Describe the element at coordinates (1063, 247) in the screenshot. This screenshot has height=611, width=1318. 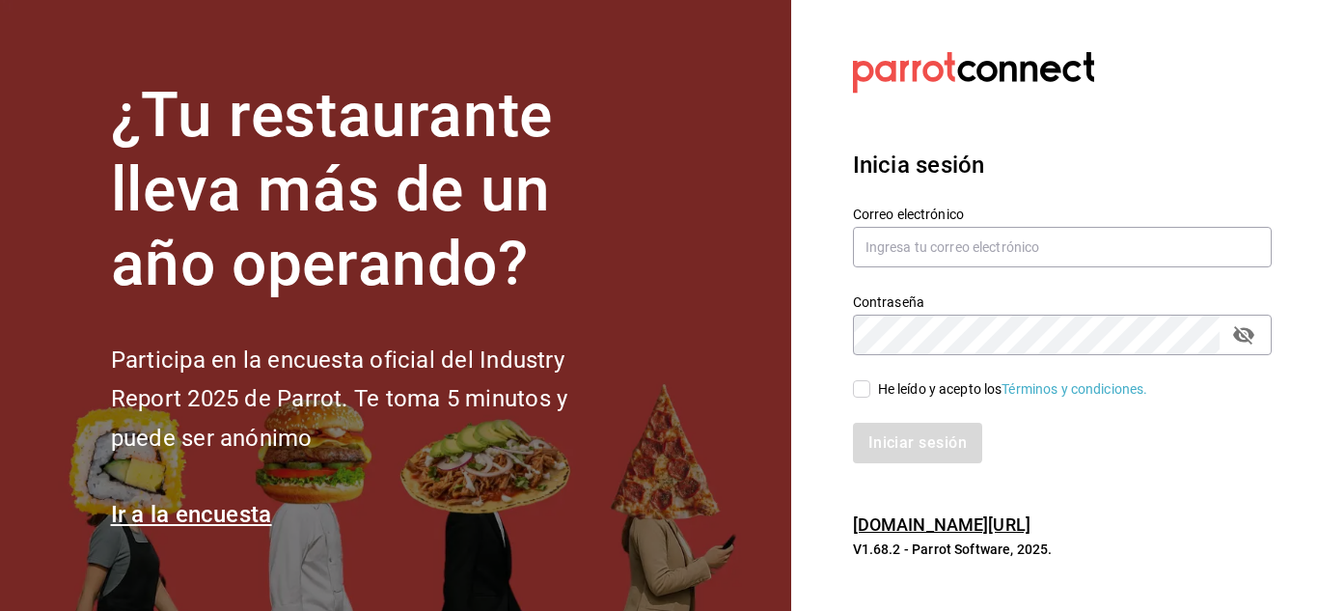
I see `input: Ingresa tu correo electrónico` at that location.